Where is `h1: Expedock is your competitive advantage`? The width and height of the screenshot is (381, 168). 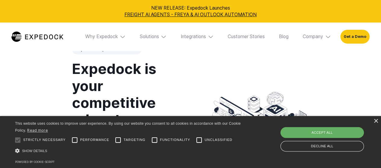
h1: Expedock is your competitive advantage is located at coordinates (128, 94).